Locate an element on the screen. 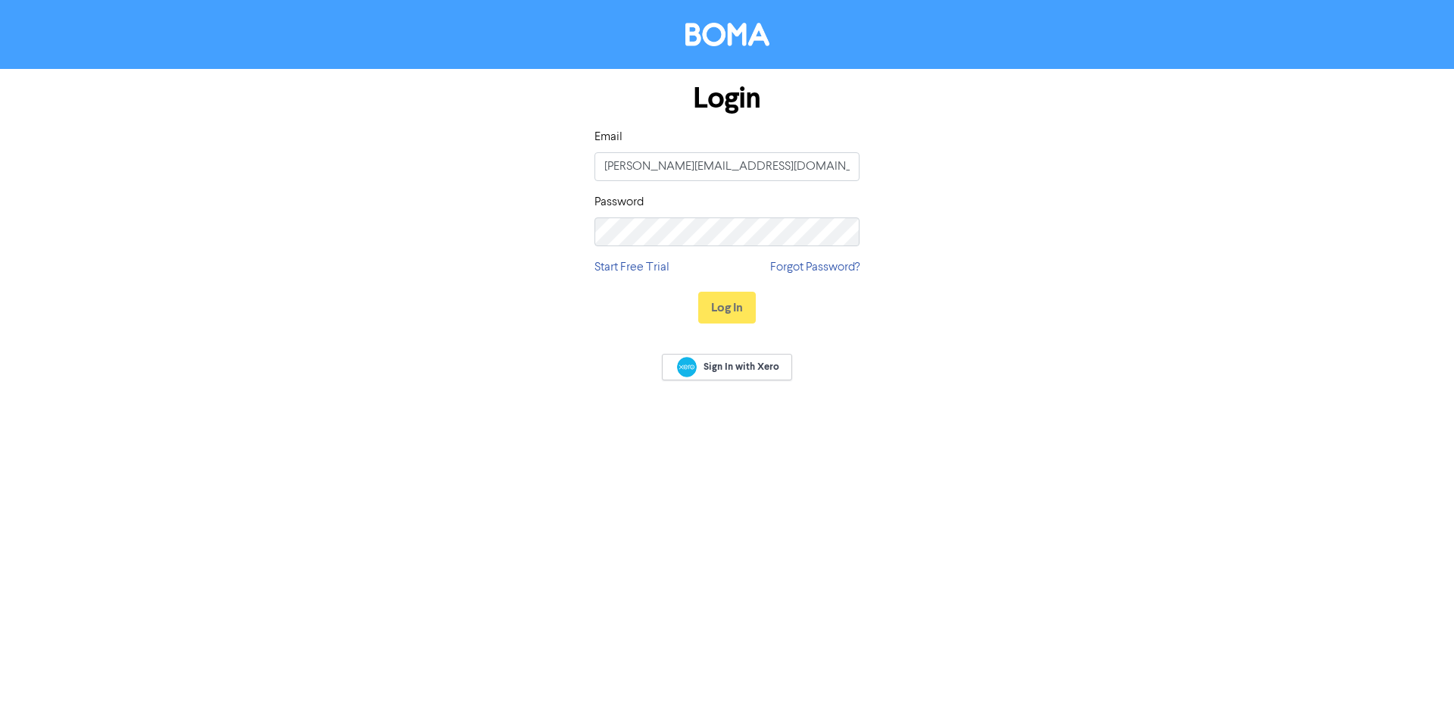 The width and height of the screenshot is (1454, 716). a: Forgot Password? is located at coordinates (815, 267).